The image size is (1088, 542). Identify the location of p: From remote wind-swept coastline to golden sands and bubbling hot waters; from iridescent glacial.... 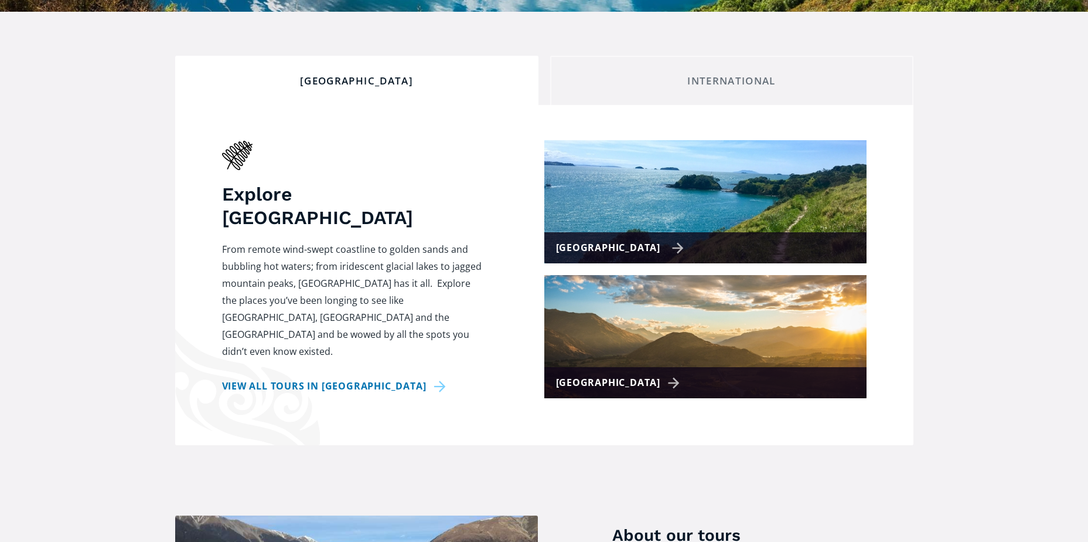
(354, 300).